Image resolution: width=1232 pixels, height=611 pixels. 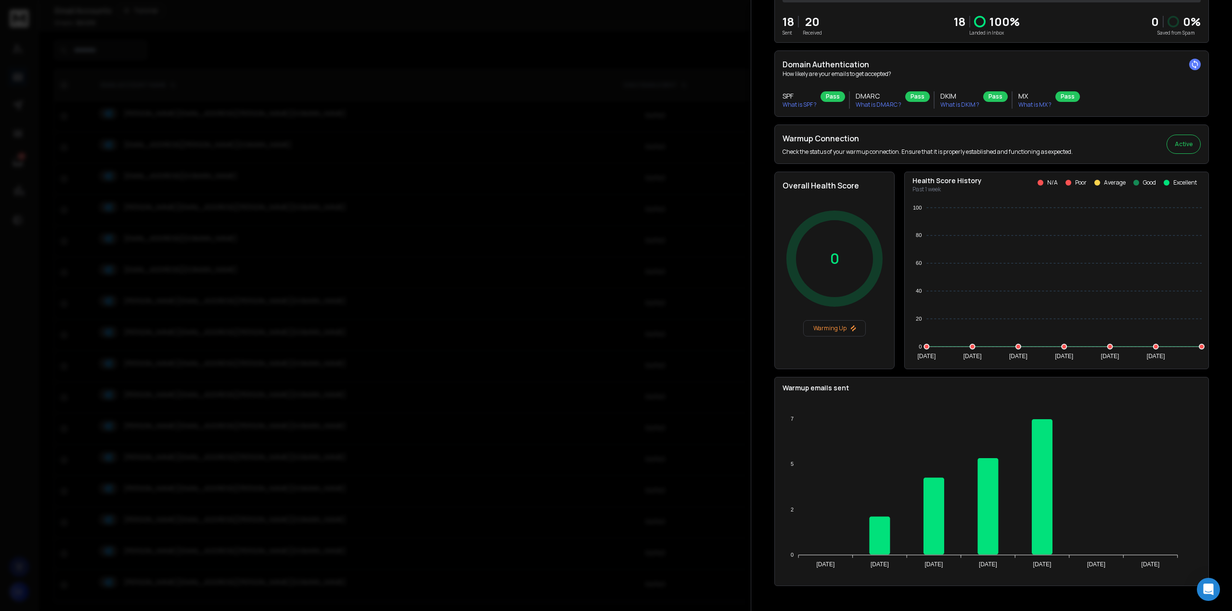 I want to click on p: What is MX ?, so click(x=1034, y=105).